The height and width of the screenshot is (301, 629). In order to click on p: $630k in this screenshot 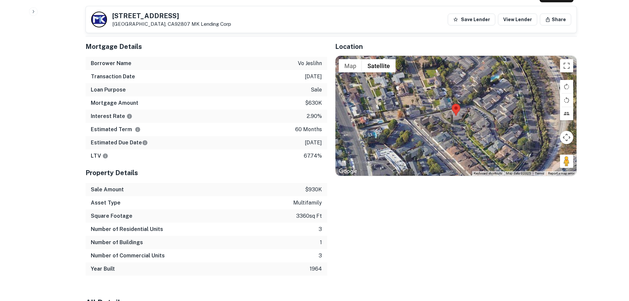, I will do `click(313, 103)`.